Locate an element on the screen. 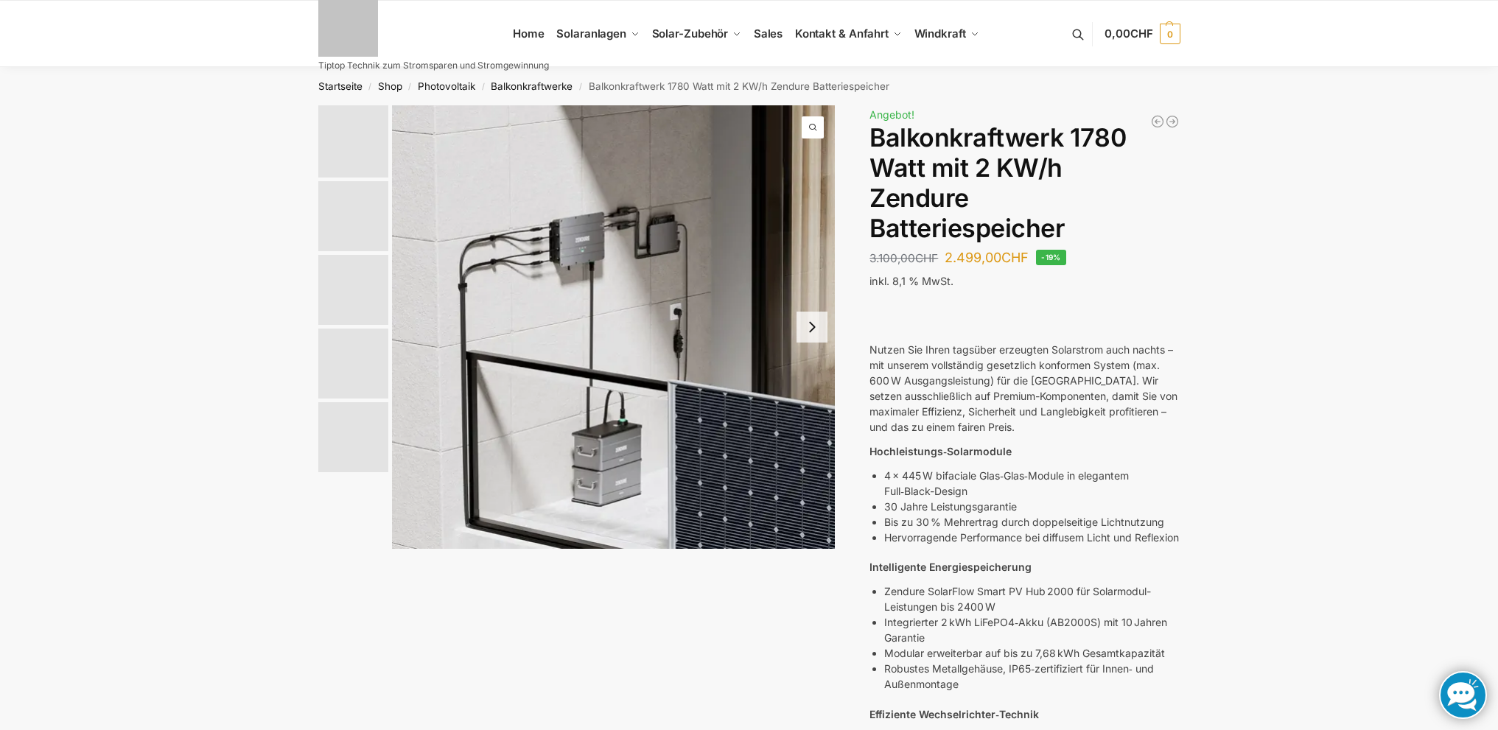  span: 0 is located at coordinates (1170, 34).